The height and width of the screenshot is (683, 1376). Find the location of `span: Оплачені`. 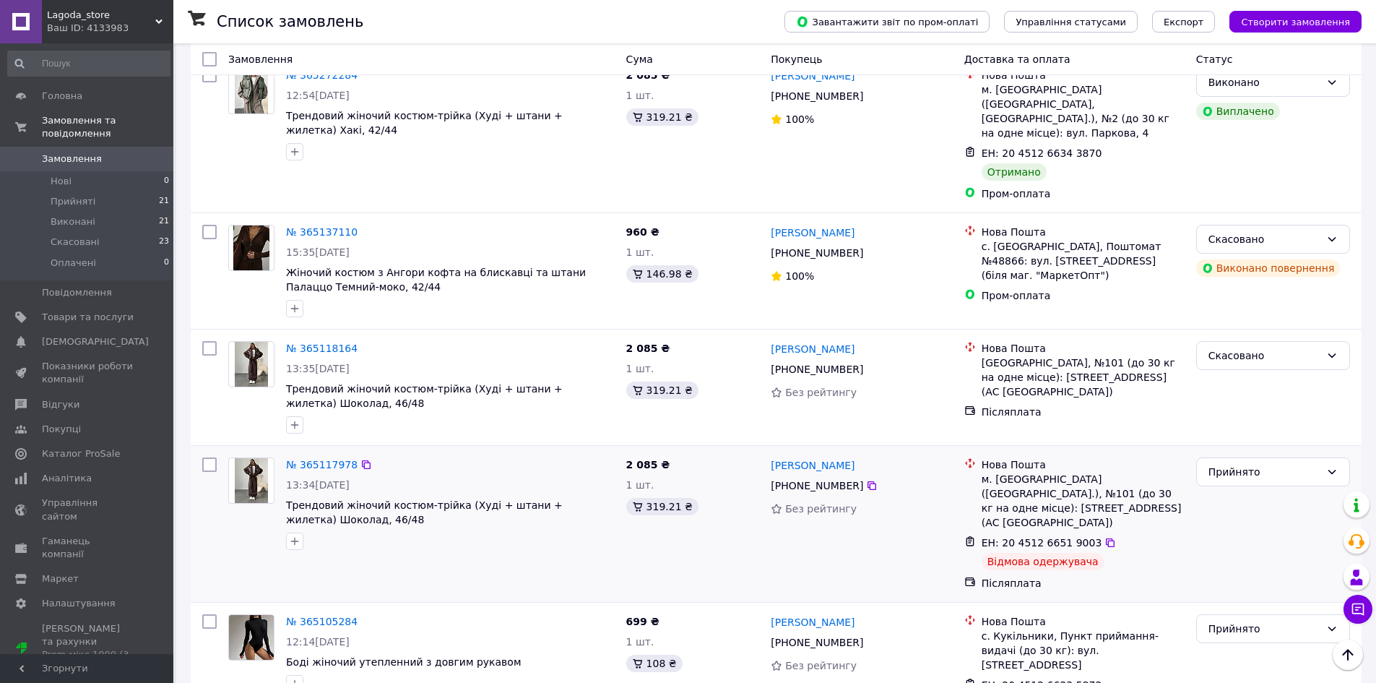

span: Оплачені is located at coordinates (73, 263).